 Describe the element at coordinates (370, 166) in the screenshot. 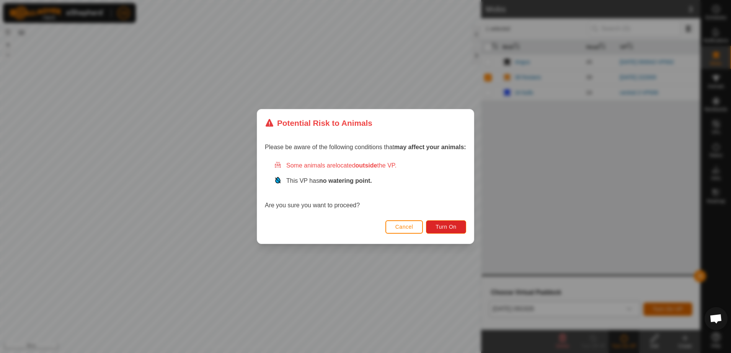

I see `div: Some animals are` at that location.